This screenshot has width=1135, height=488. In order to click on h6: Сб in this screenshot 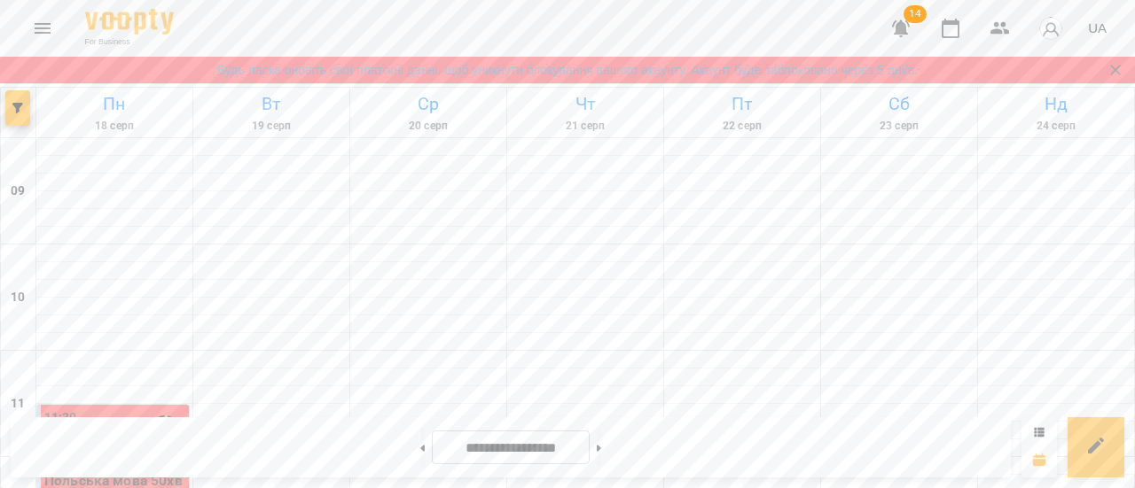, I will do `click(899, 104)`.